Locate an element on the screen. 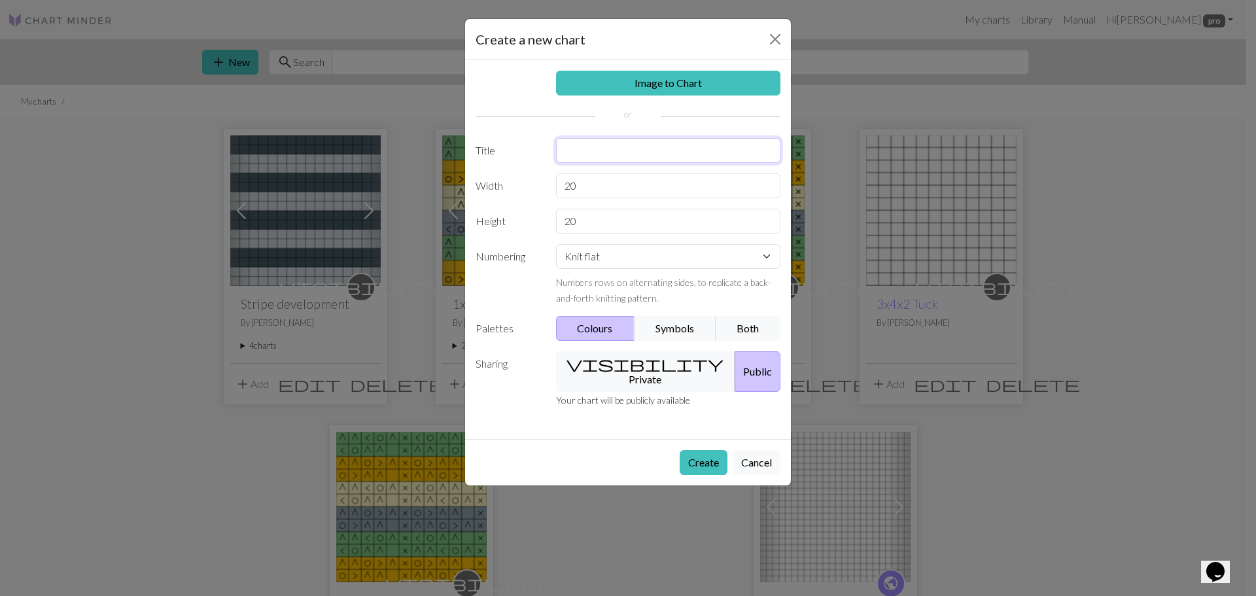 This screenshot has width=1256, height=596. button: Close is located at coordinates (775, 39).